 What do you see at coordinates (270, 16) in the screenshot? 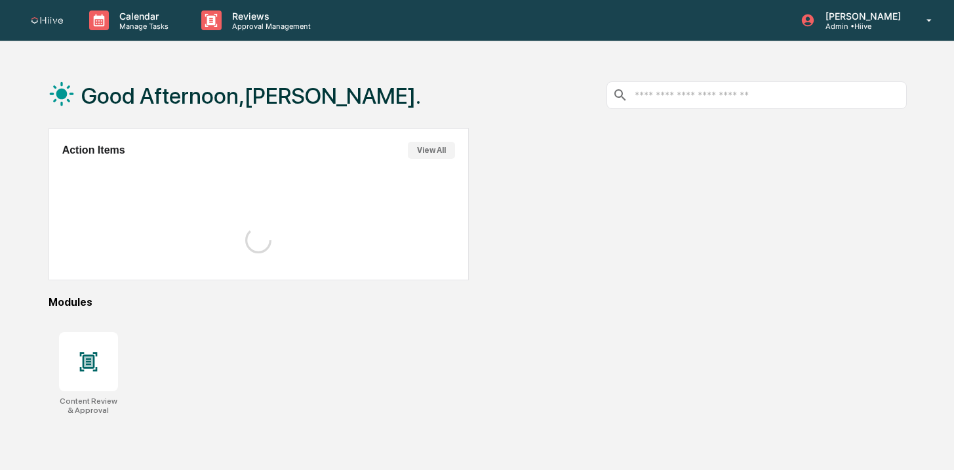
I see `p: Reviews` at bounding box center [270, 16].